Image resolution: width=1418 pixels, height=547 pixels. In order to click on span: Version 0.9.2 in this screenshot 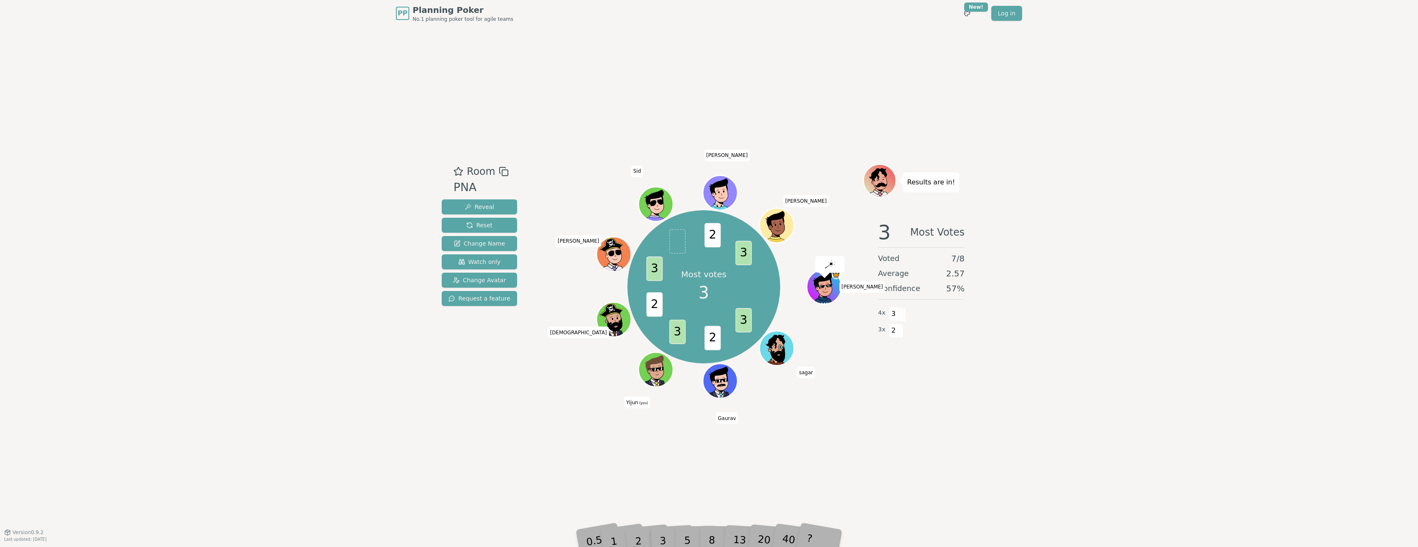, I will do `click(28, 533)`.